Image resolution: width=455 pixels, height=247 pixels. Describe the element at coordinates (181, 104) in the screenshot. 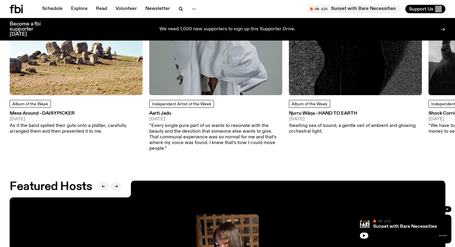

I see `a: Independent Artist of the Week` at that location.